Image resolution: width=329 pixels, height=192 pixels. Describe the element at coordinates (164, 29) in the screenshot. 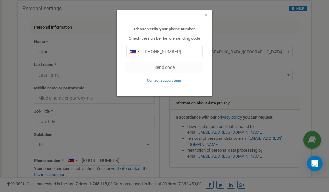

I see `b: Please verify your phone number` at that location.